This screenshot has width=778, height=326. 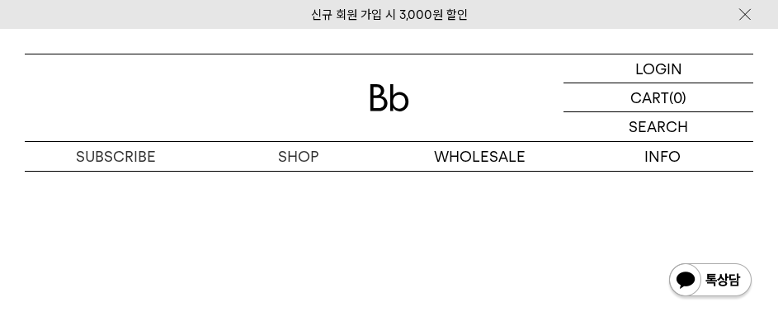 I want to click on p: SUBSCRIBE, so click(x=116, y=156).